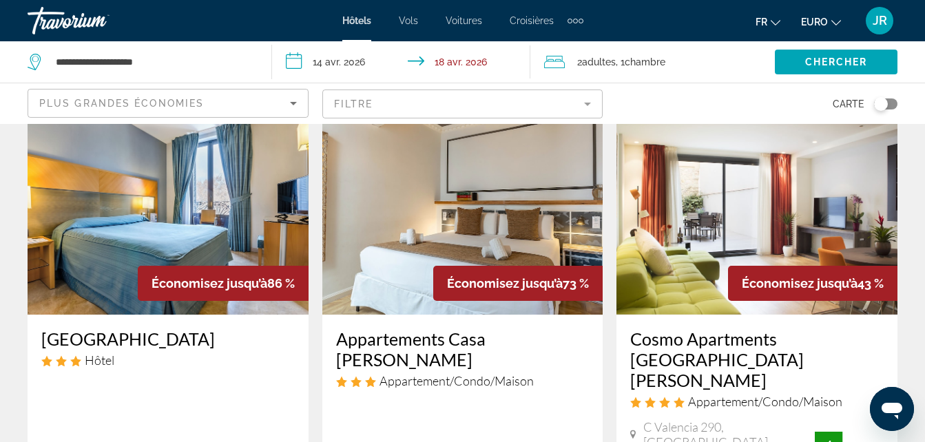 This screenshot has height=442, width=925. I want to click on div: Hôtel 3 étoiles, so click(168, 360).